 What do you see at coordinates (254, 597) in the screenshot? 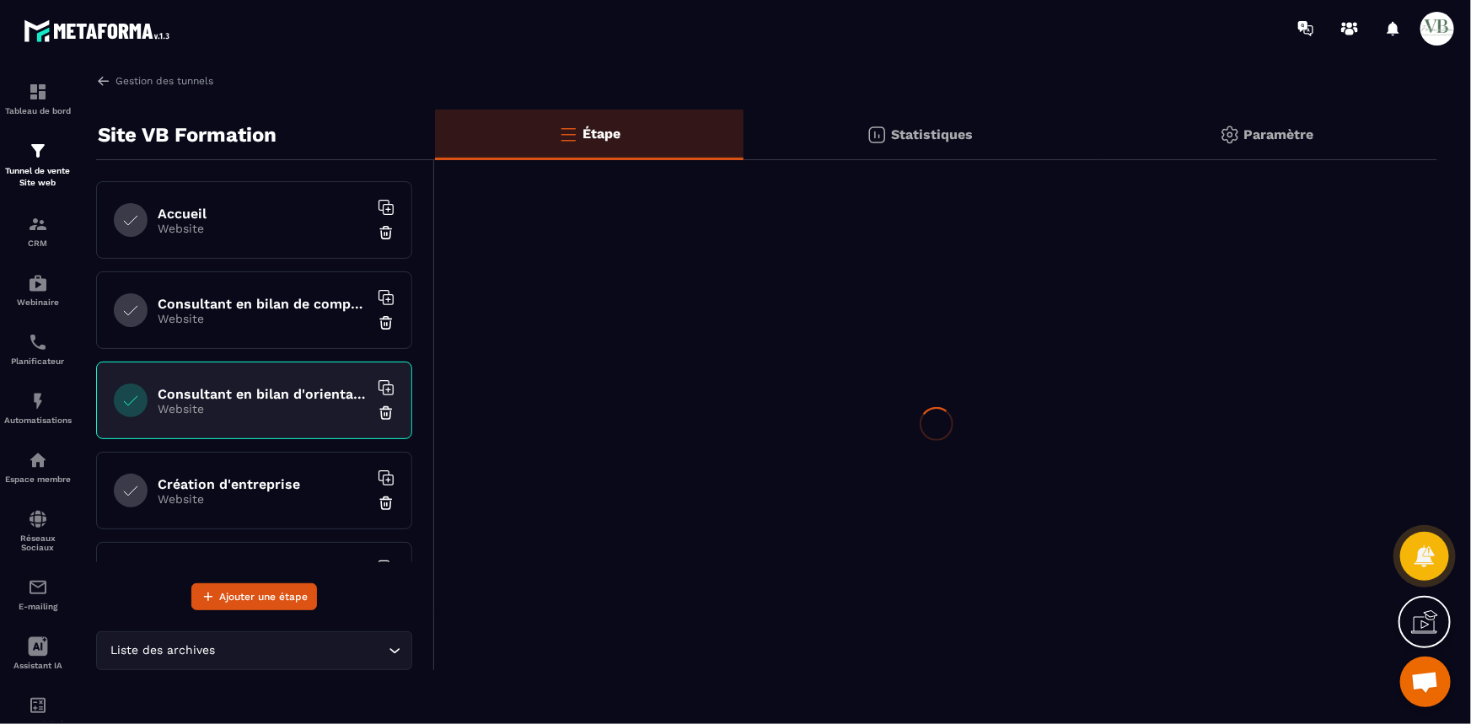
I see `button: Ajouter une étape` at bounding box center [254, 597].